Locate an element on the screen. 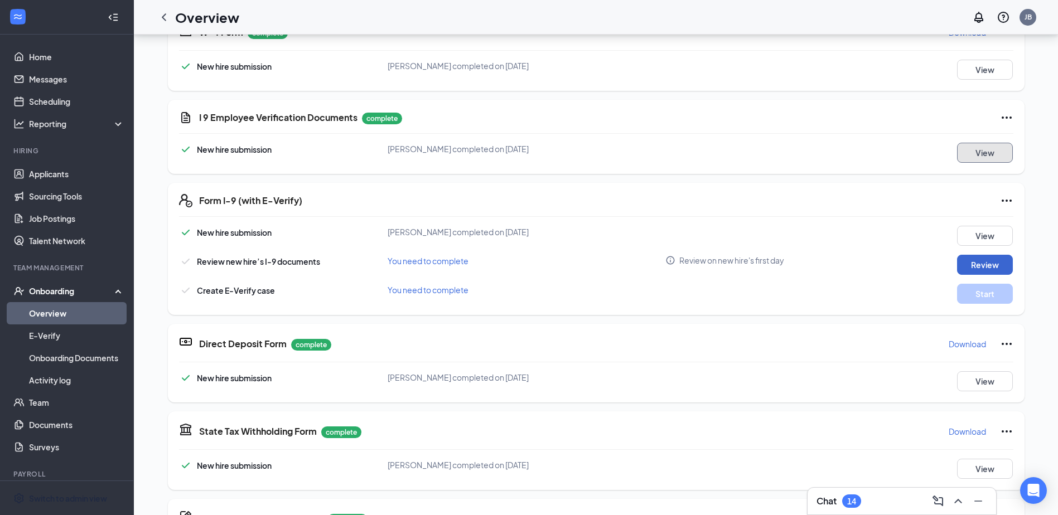  svg: WorkstreamLogo is located at coordinates (18, 17).